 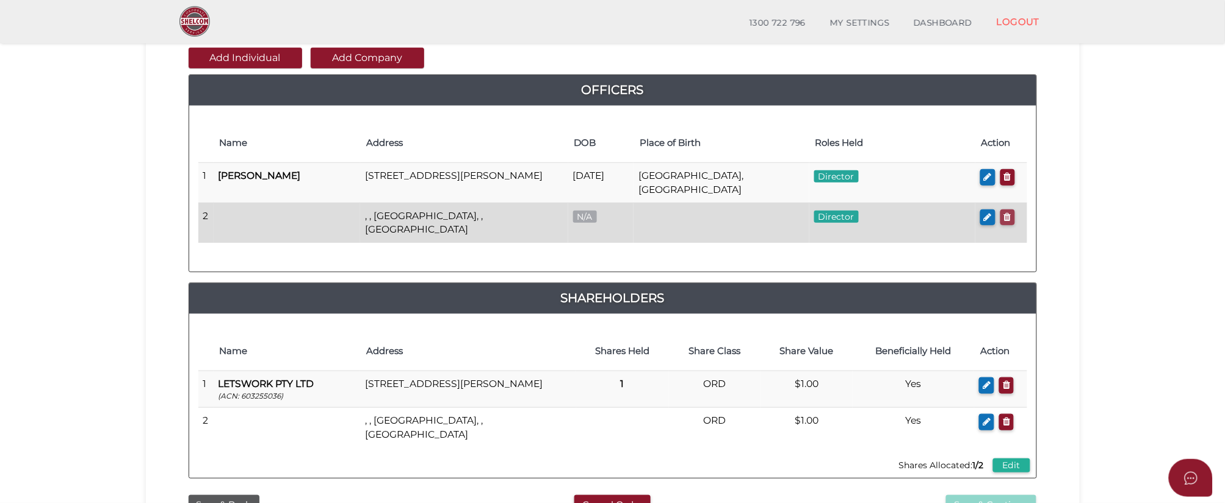 What do you see at coordinates (623, 383) in the screenshot?
I see `b: 1` at bounding box center [623, 383].